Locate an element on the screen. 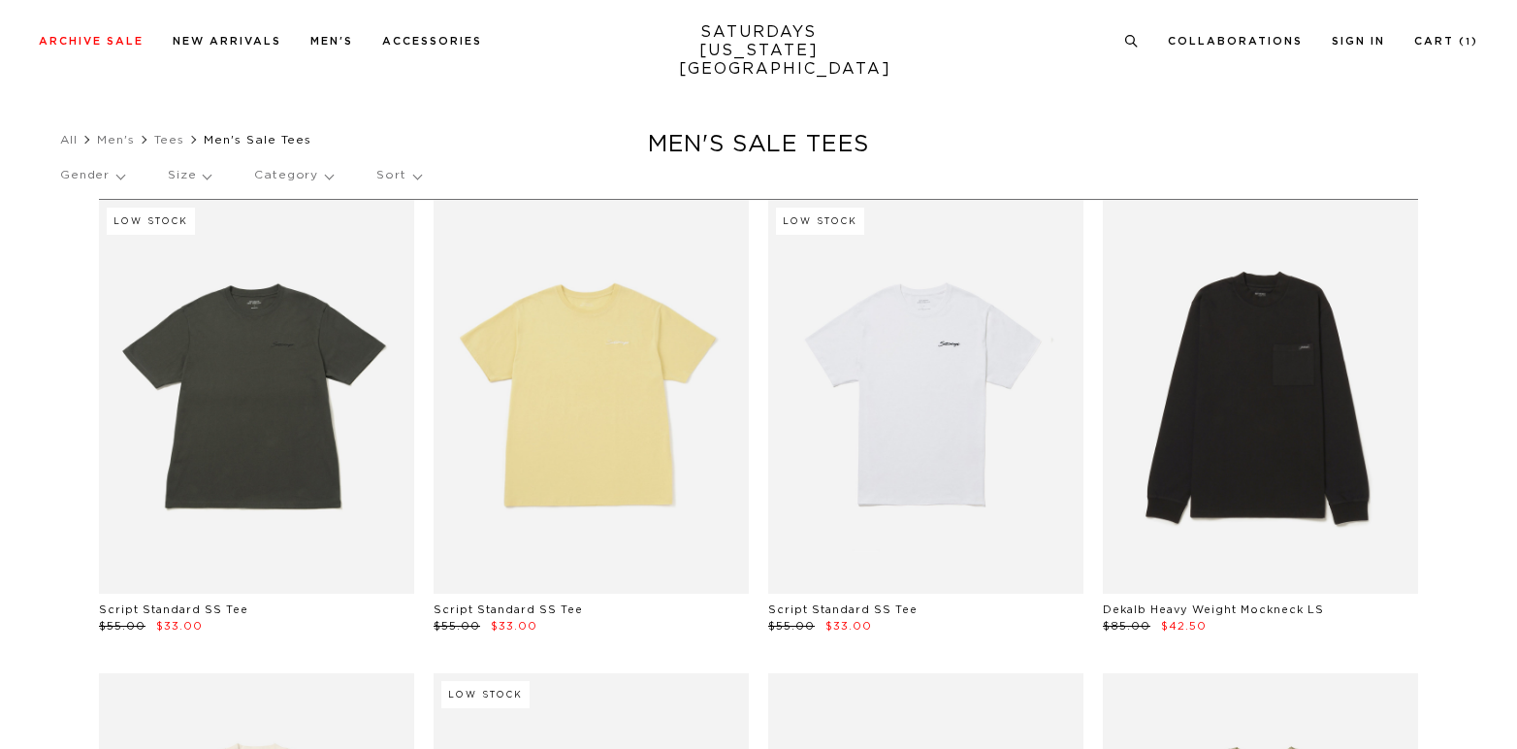 The width and height of the screenshot is (1517, 749). a: Collaborations is located at coordinates (1235, 41).